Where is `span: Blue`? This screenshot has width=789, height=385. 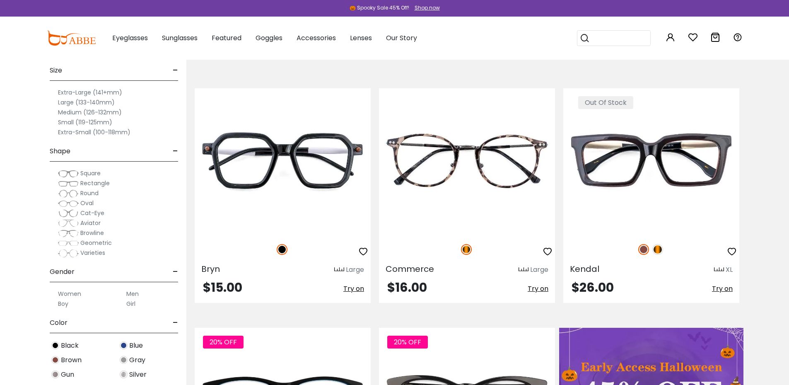 span: Blue is located at coordinates (136, 345).